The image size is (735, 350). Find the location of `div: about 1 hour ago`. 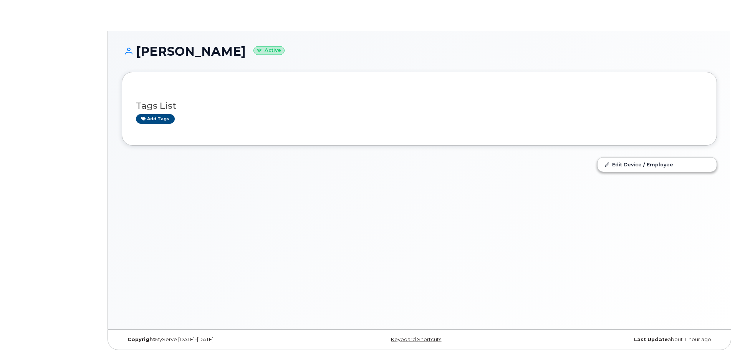

div: about 1 hour ago is located at coordinates (618, 340).